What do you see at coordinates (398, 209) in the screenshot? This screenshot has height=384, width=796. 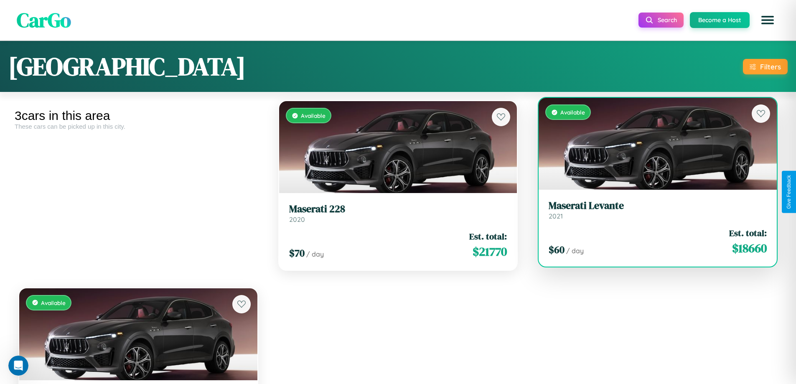 I see `h3: Maserati 228` at bounding box center [398, 209].